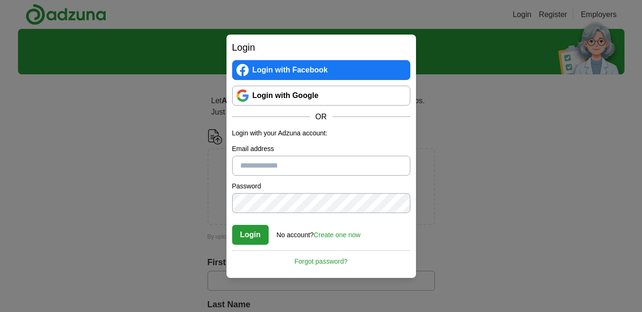 The image size is (642, 312). I want to click on a: Create one now, so click(337, 235).